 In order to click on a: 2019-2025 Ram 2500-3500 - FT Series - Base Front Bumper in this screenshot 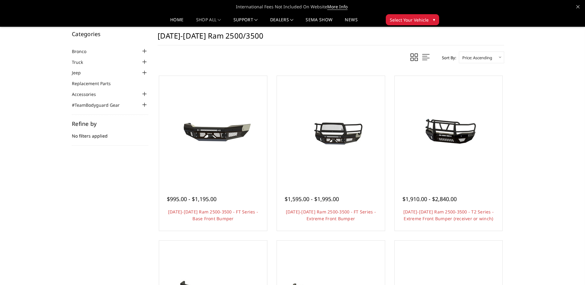, I will do `click(213, 130)`.